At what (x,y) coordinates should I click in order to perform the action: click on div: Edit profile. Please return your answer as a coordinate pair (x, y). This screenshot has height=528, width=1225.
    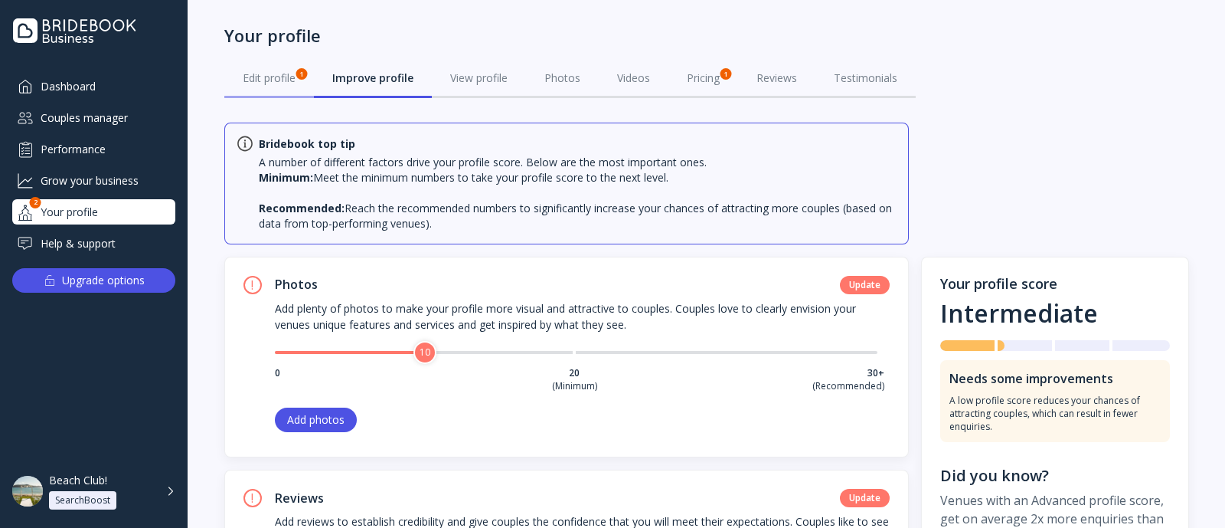
    Looking at the image, I should click on (269, 78).